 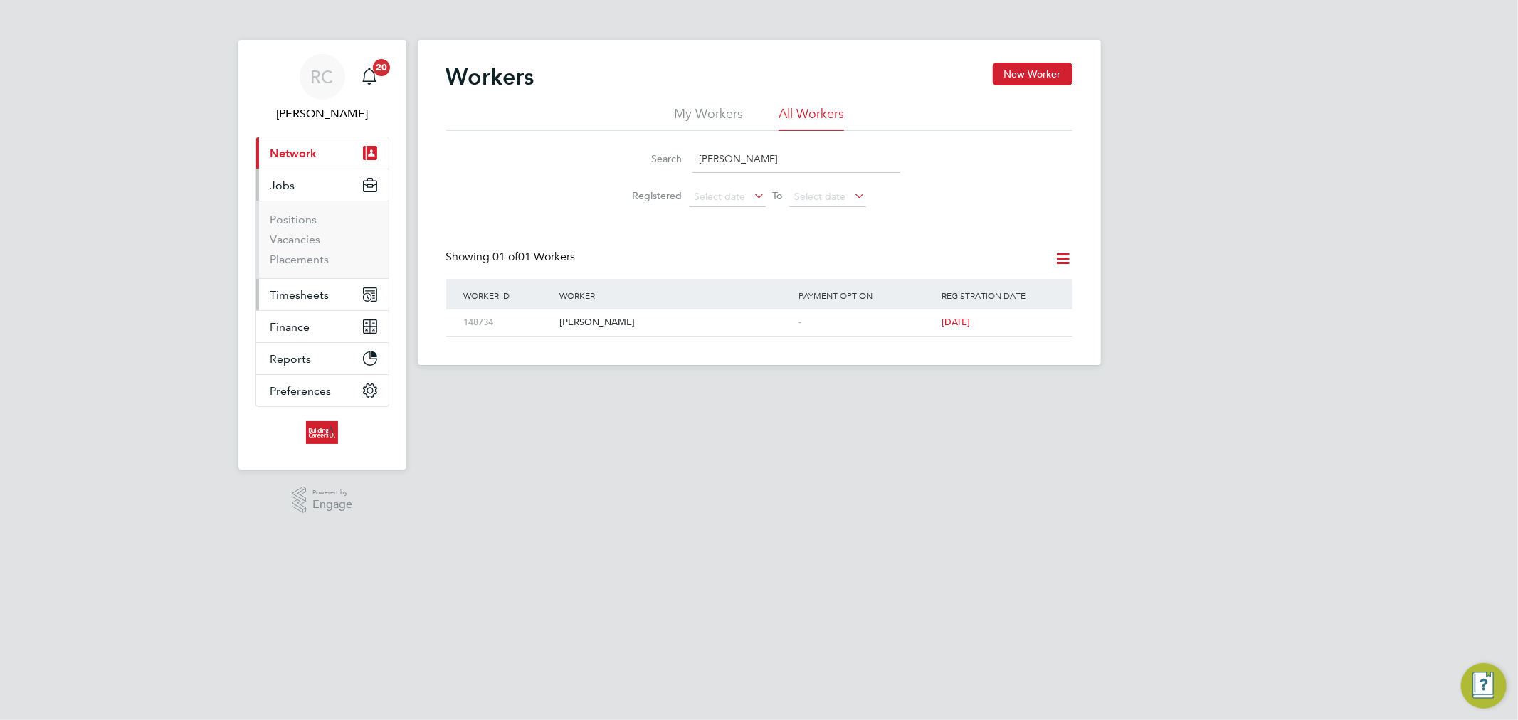 What do you see at coordinates (867, 295) in the screenshot?
I see `div: Payment Option` at bounding box center [867, 295].